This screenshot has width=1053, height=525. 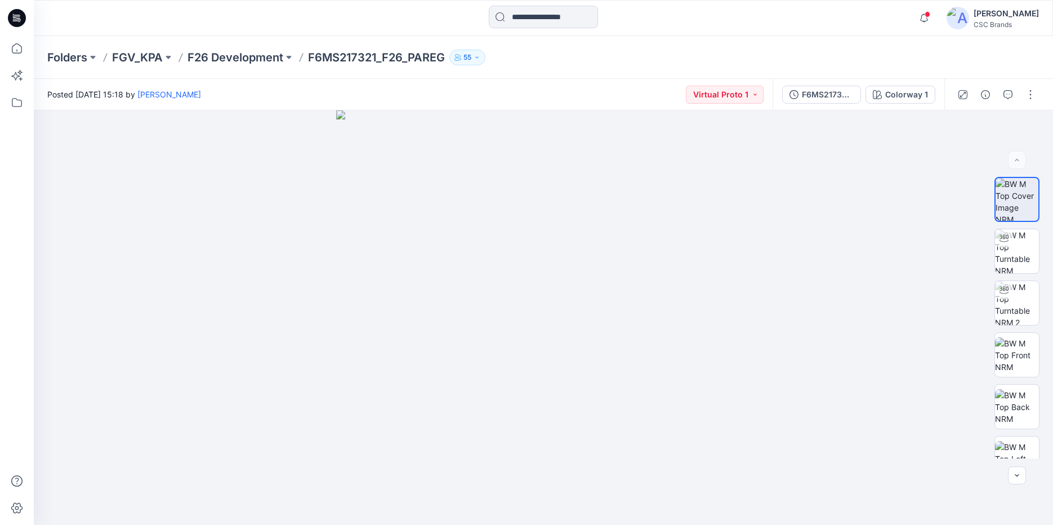 I want to click on img: BW M Top Left NRM, so click(x=1017, y=458).